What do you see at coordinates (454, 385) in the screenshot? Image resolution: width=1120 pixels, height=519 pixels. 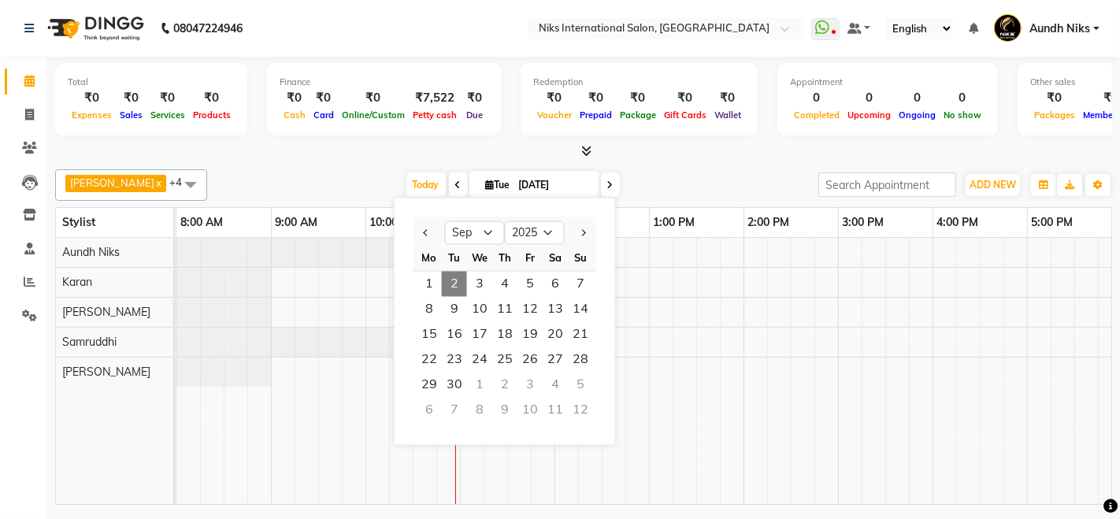 I see `span: 30` at bounding box center [454, 385].